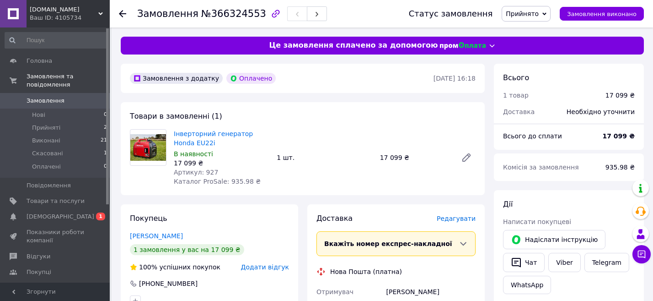 The height and width of the screenshot is (301, 653). What do you see at coordinates (105, 128) in the screenshot?
I see `span: 2` at bounding box center [105, 128].